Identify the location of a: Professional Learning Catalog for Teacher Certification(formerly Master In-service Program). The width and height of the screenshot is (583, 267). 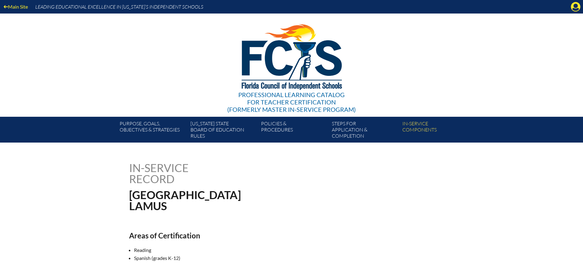
(291, 63).